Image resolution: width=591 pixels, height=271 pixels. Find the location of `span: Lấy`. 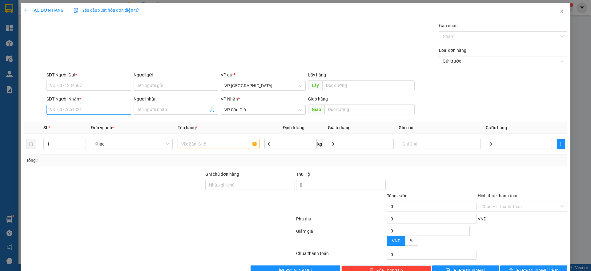

span: Lấy is located at coordinates (315, 85).